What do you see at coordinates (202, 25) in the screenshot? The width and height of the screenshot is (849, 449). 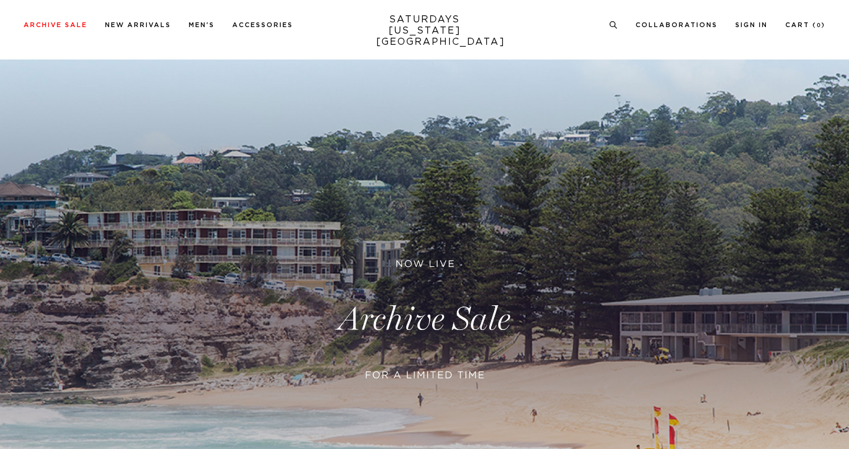 I see `a: Men's` at bounding box center [202, 25].